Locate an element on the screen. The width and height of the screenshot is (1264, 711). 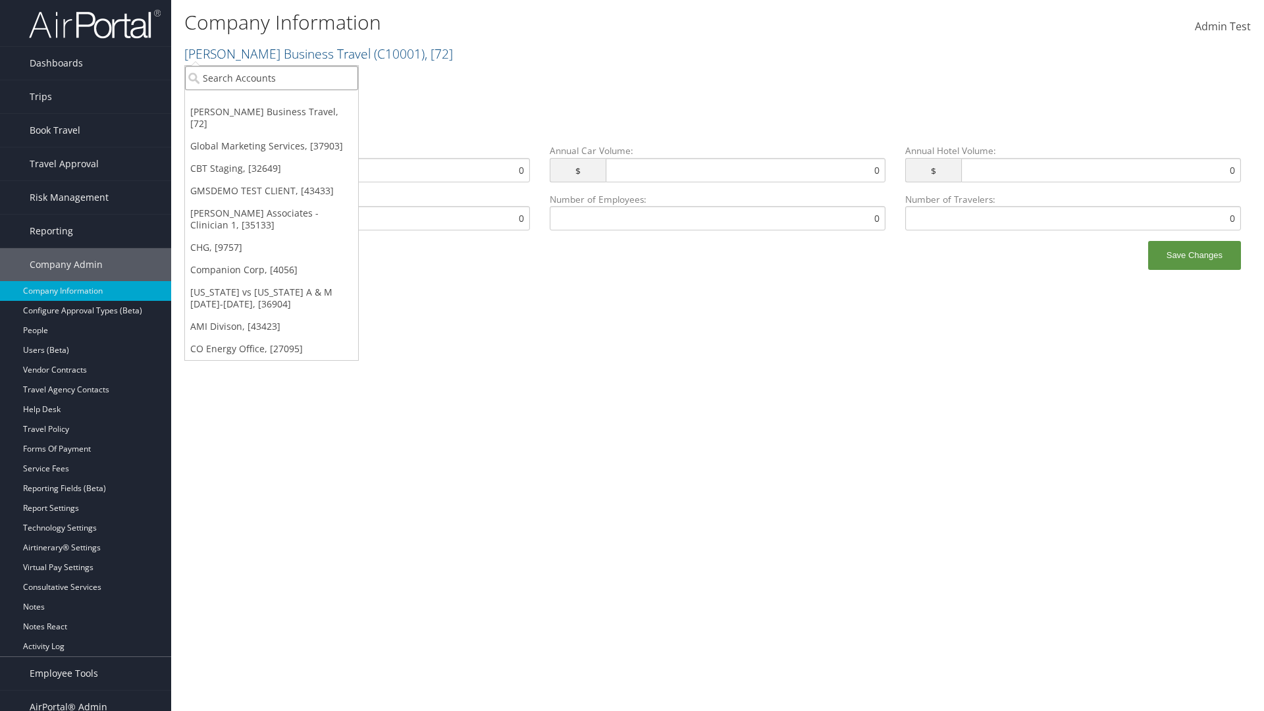
span: Risk Management is located at coordinates (69, 198).